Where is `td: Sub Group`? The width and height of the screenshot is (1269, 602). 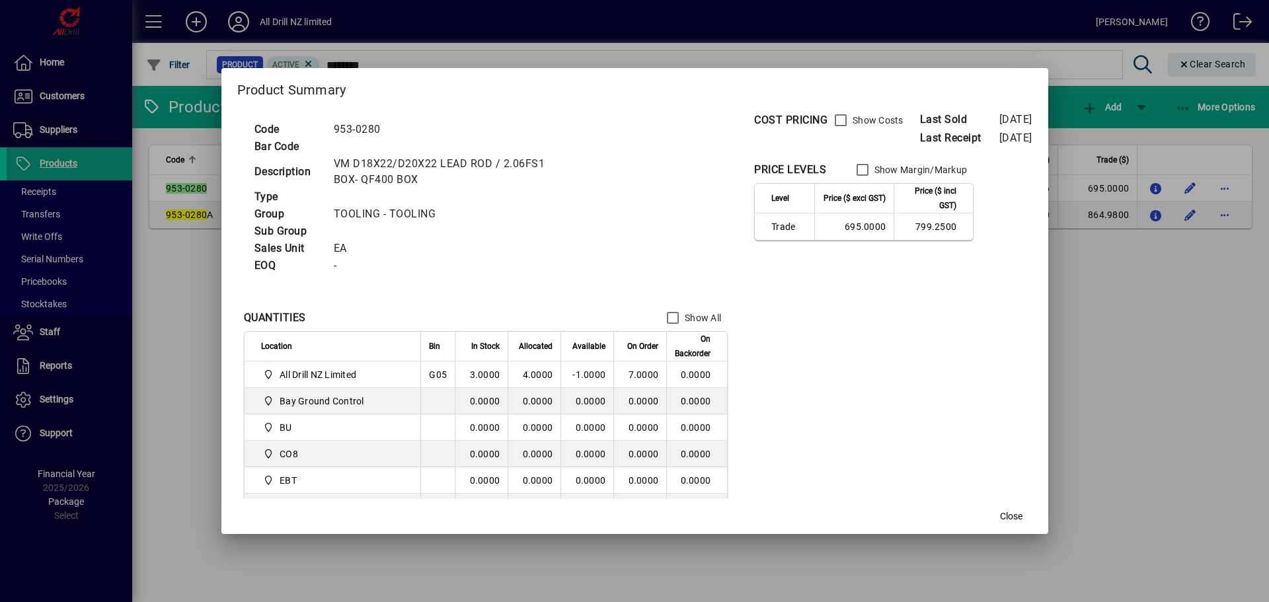 td: Sub Group is located at coordinates (287, 231).